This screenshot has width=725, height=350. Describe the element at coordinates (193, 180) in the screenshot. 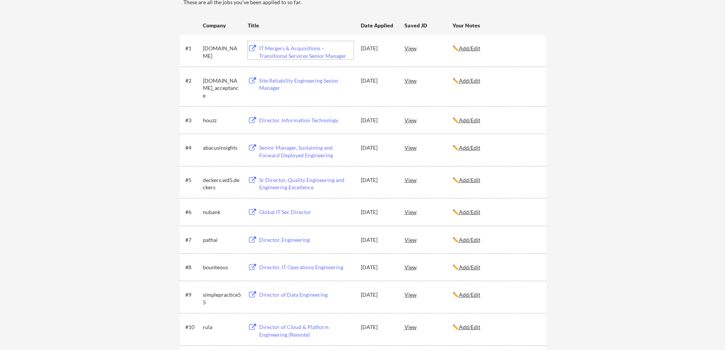

I see `div: #5` at that location.